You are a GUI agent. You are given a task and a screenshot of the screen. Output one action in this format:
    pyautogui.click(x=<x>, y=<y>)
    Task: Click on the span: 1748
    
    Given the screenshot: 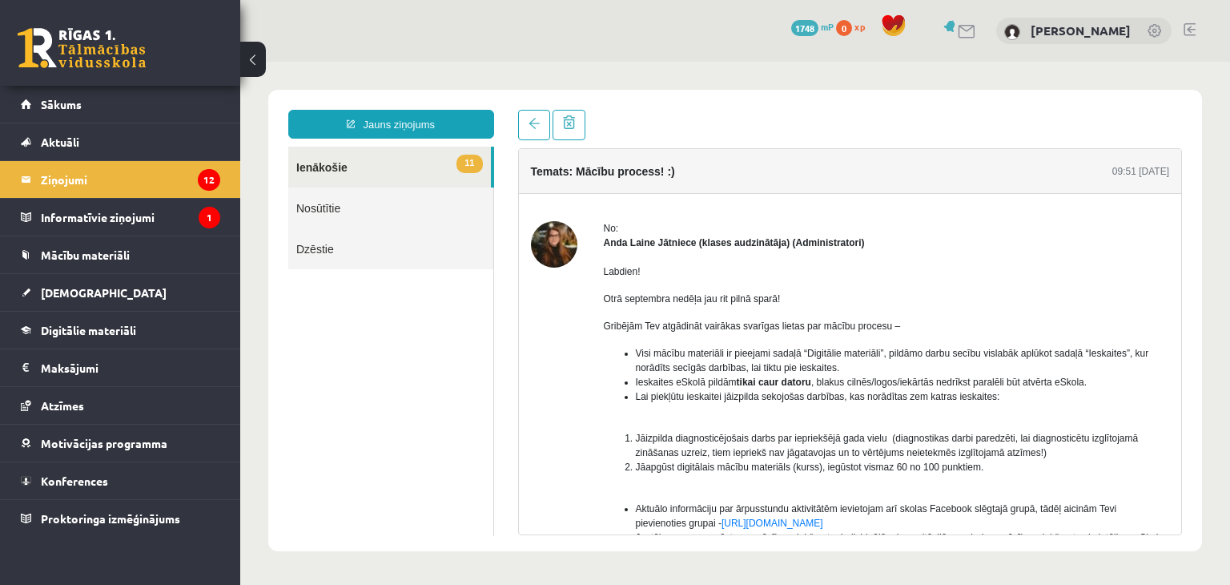 What is the action you would take?
    pyautogui.click(x=805, y=28)
    